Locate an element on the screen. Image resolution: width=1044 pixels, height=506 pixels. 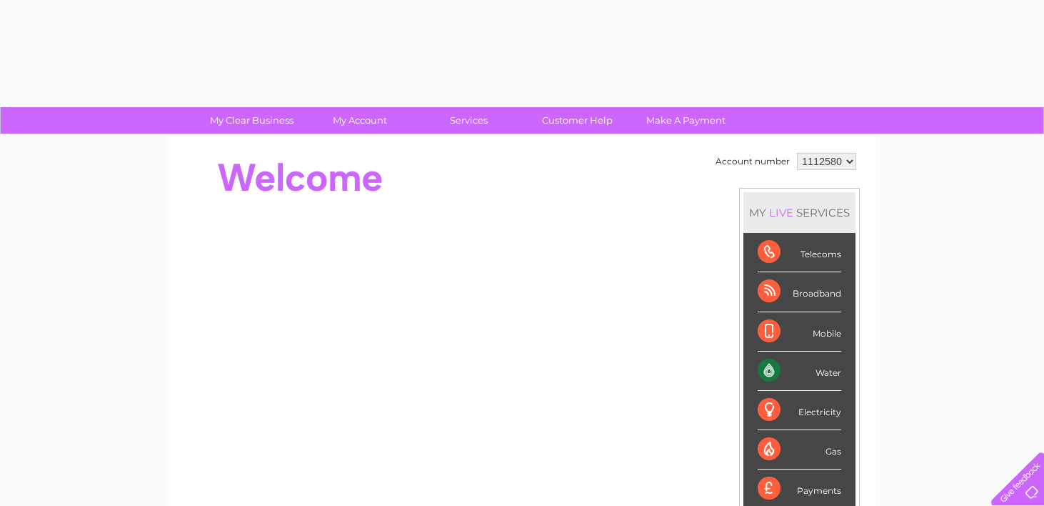
a: Services is located at coordinates (469, 120).